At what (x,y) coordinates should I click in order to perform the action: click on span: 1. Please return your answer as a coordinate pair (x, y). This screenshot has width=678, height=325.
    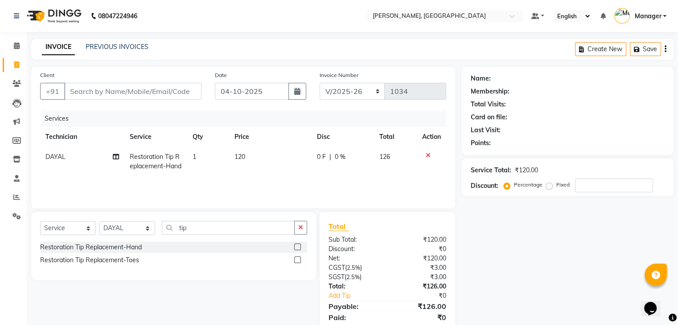
    Looking at the image, I should click on (194, 157).